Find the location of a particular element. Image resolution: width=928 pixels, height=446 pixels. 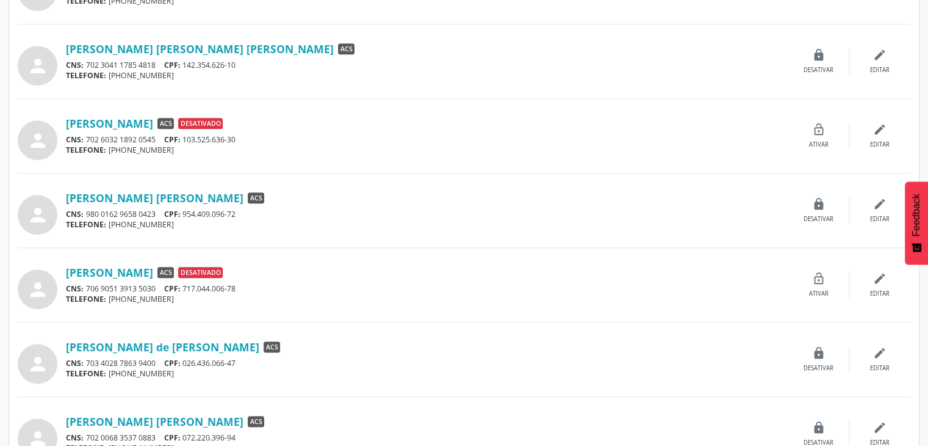

div: 702 3041 1785 4818 142.354.626-10 is located at coordinates (427, 65).